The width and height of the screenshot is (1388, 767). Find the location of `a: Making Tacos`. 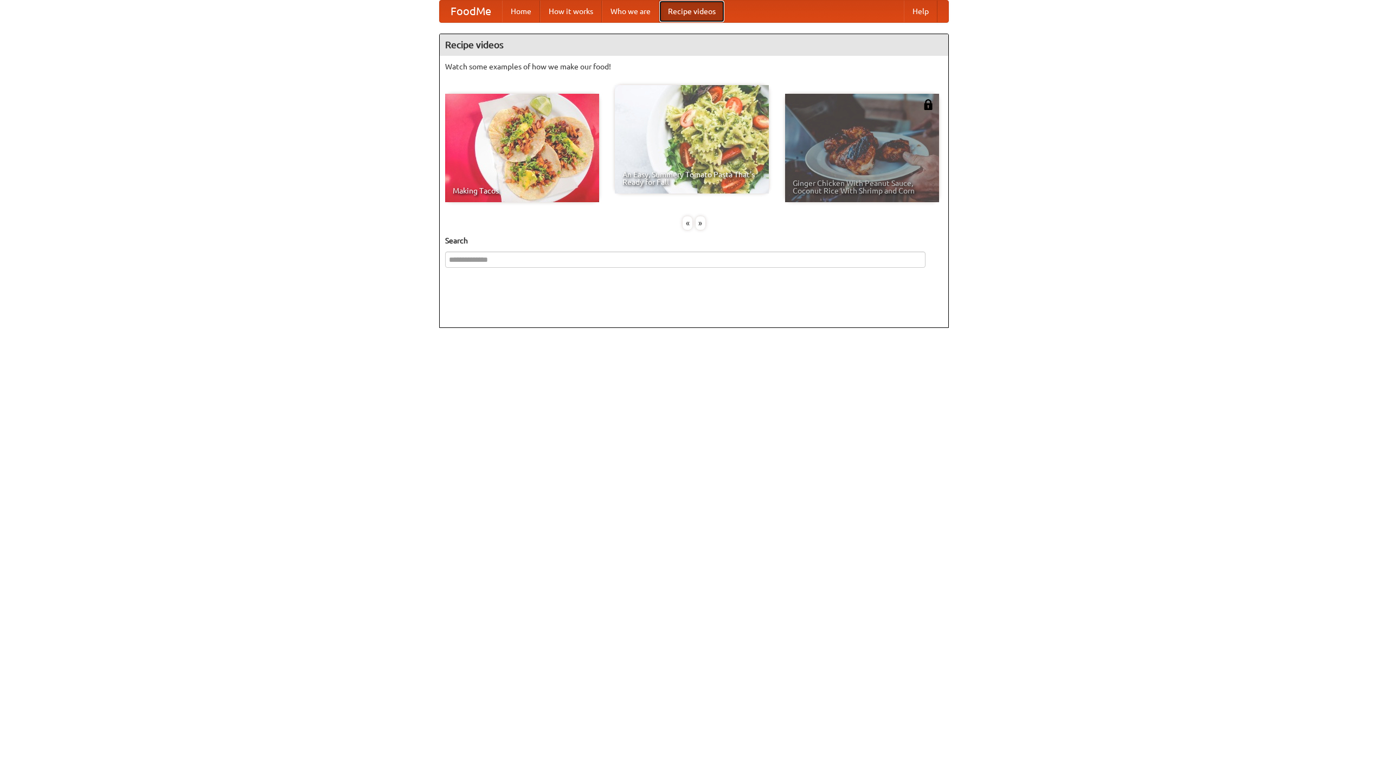

a: Making Tacos is located at coordinates (522, 148).